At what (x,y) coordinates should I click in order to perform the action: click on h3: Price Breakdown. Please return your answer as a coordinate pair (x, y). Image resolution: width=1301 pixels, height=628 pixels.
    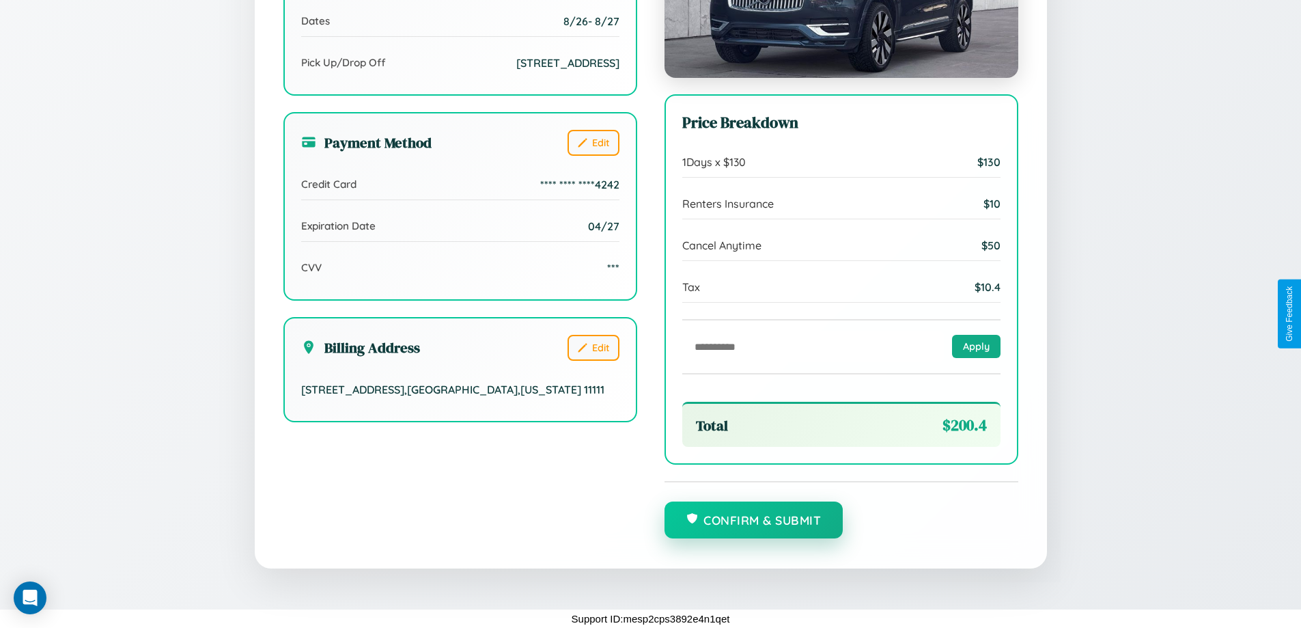
    Looking at the image, I should click on (841, 122).